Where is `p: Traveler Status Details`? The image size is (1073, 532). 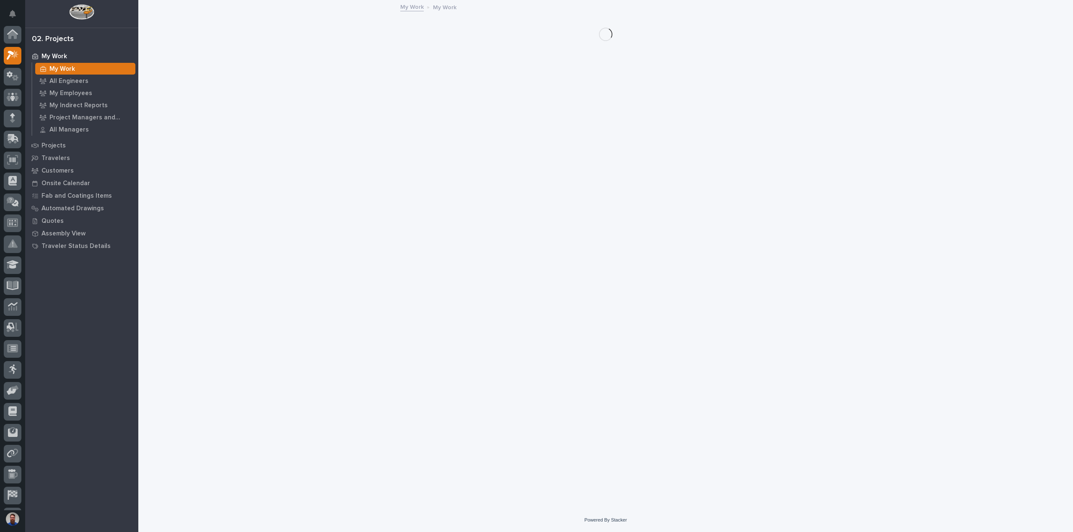
p: Traveler Status Details is located at coordinates (76, 246).